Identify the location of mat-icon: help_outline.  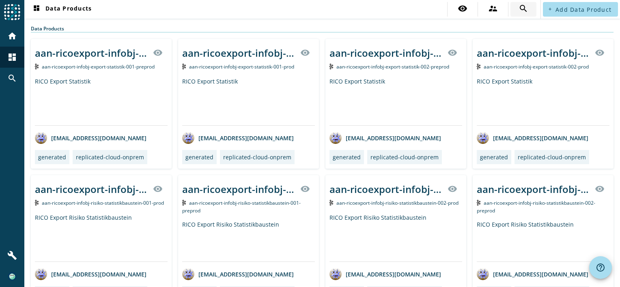
(600, 268).